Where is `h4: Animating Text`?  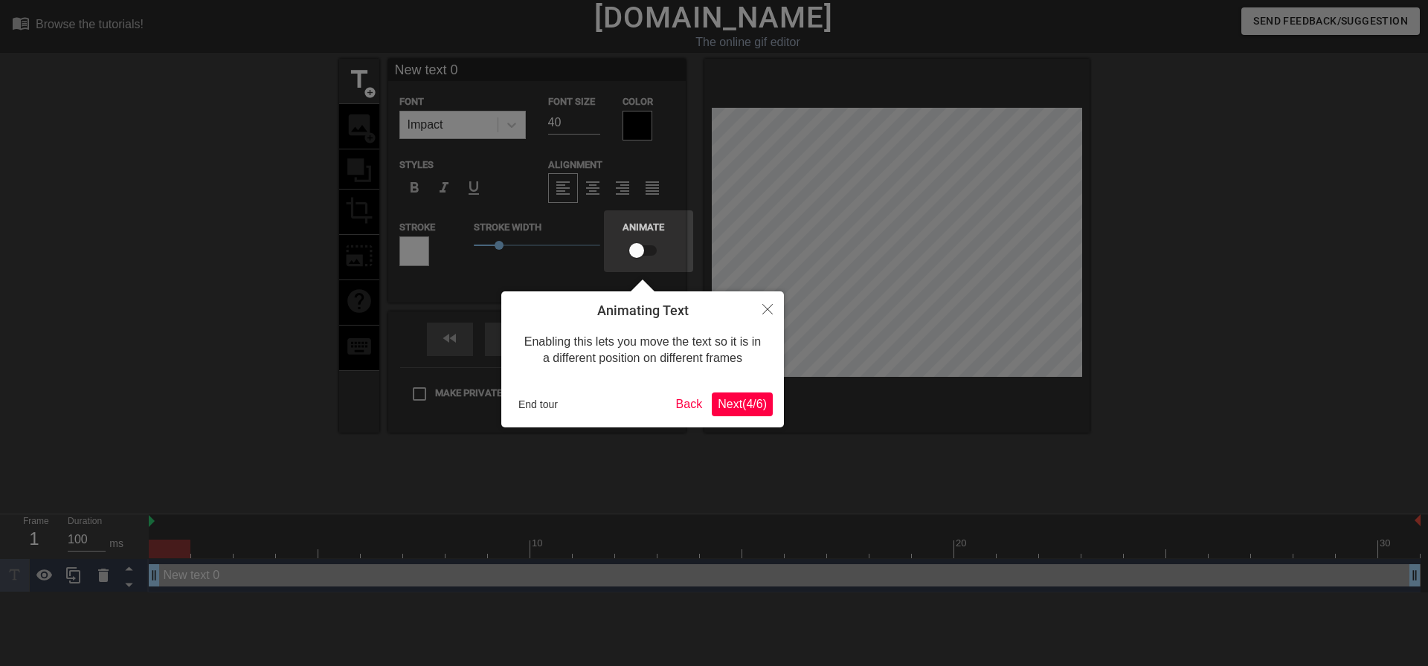
h4: Animating Text is located at coordinates (643, 311).